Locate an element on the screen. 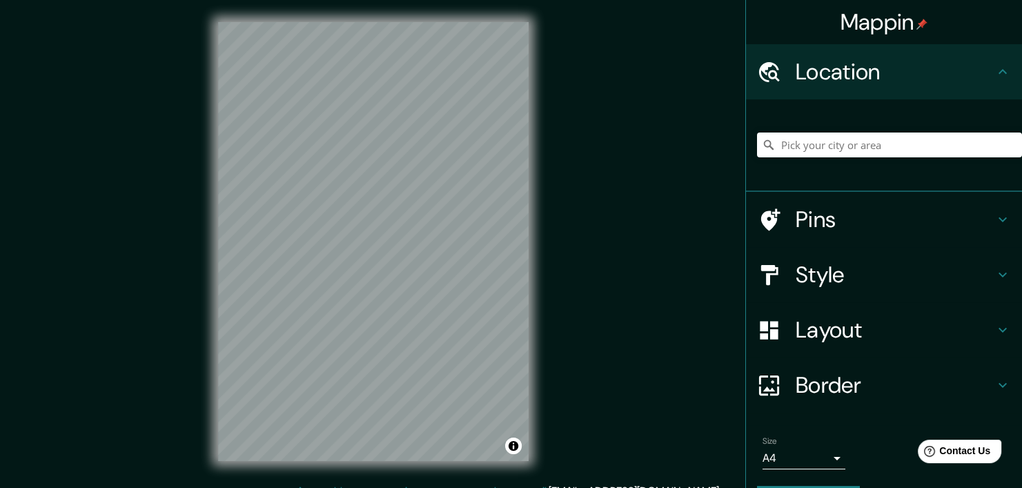 Image resolution: width=1022 pixels, height=488 pixels. div: A4 is located at coordinates (804, 458).